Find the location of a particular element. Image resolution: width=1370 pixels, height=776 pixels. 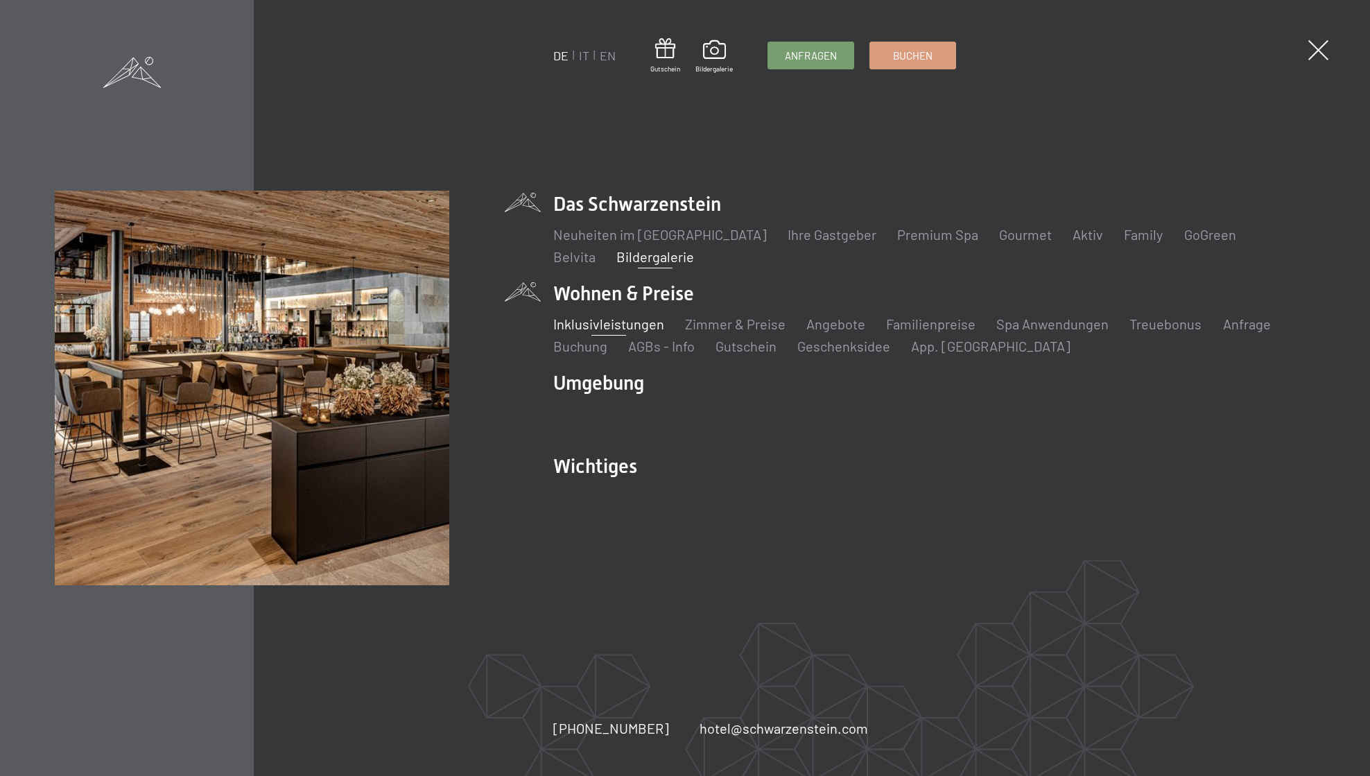

a: Aktiv is located at coordinates (1089, 234).